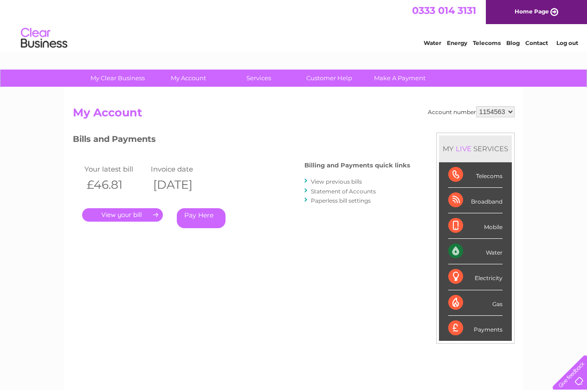  What do you see at coordinates (201, 218) in the screenshot?
I see `a: Pay Here` at bounding box center [201, 218].